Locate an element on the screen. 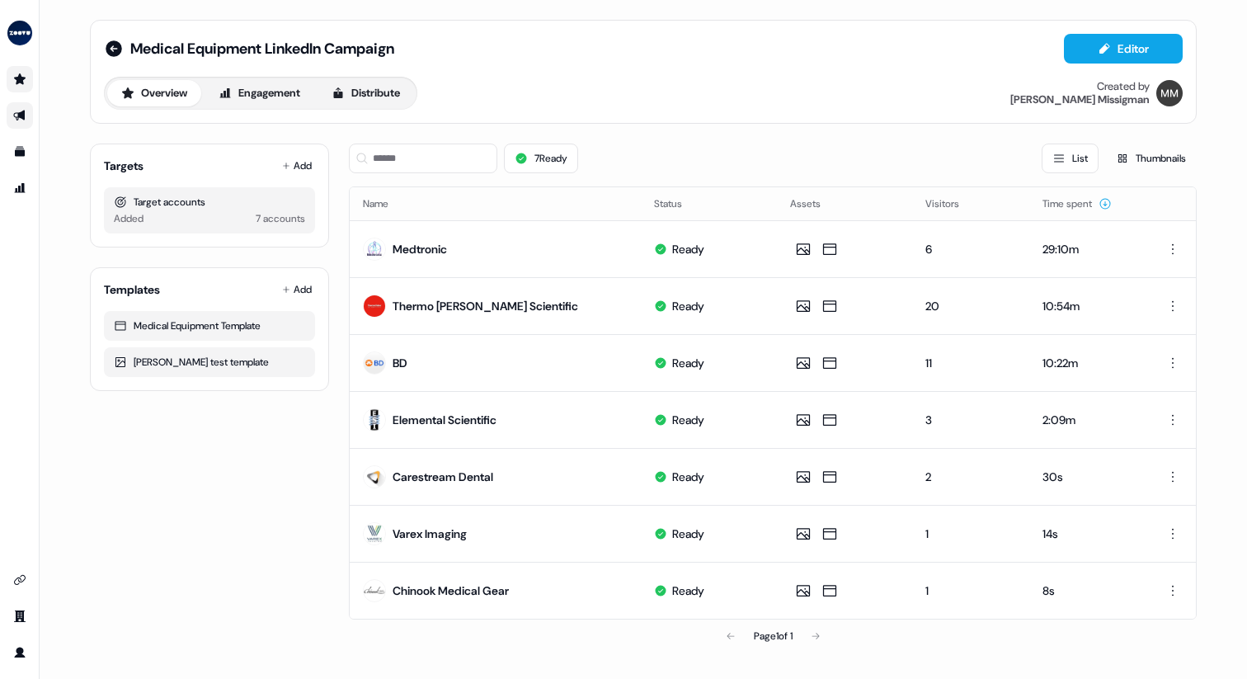 This screenshot has height=679, width=1247. div: 2:09m is located at coordinates (1085, 420).